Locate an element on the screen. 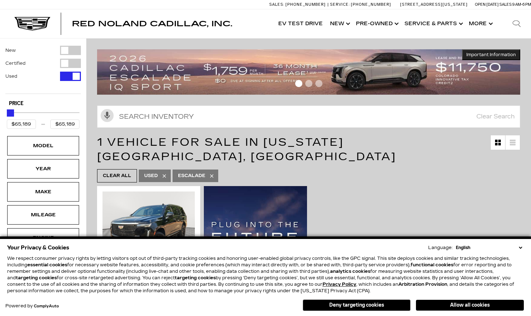  div: Make is located at coordinates (43, 192).